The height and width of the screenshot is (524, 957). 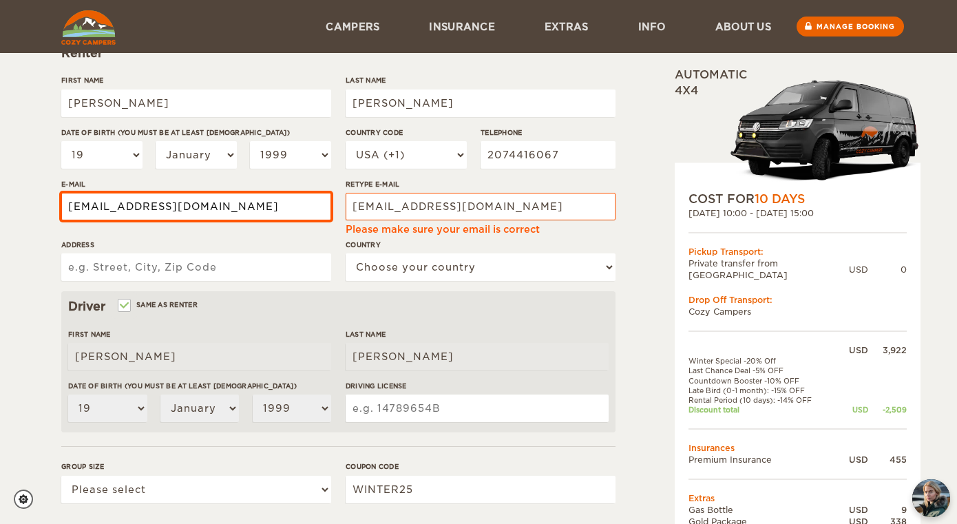 I want to click on td: Winter Special -20% Off, so click(x=763, y=360).